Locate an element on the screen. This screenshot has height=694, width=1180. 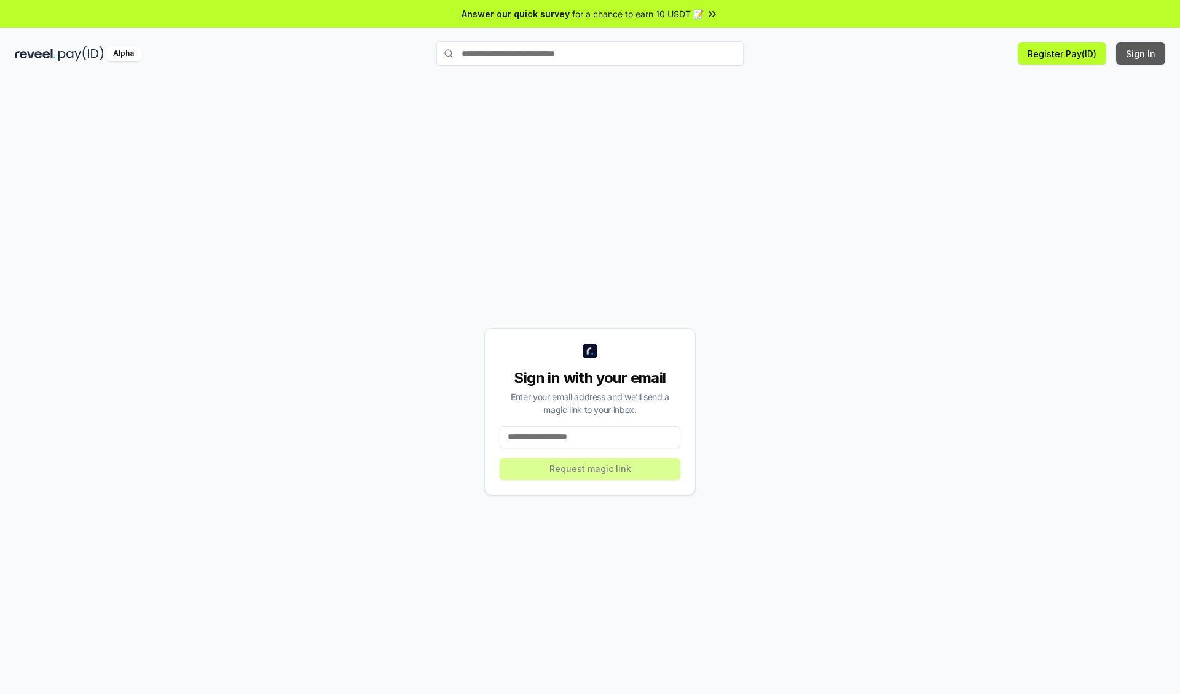
button: Sign In is located at coordinates (1141, 53).